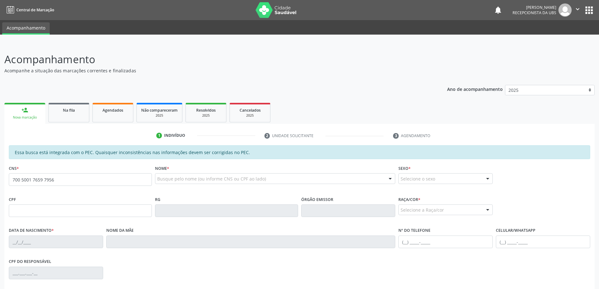 The height and width of the screenshot is (289, 599). I want to click on label: Raça/cor, so click(409, 199).